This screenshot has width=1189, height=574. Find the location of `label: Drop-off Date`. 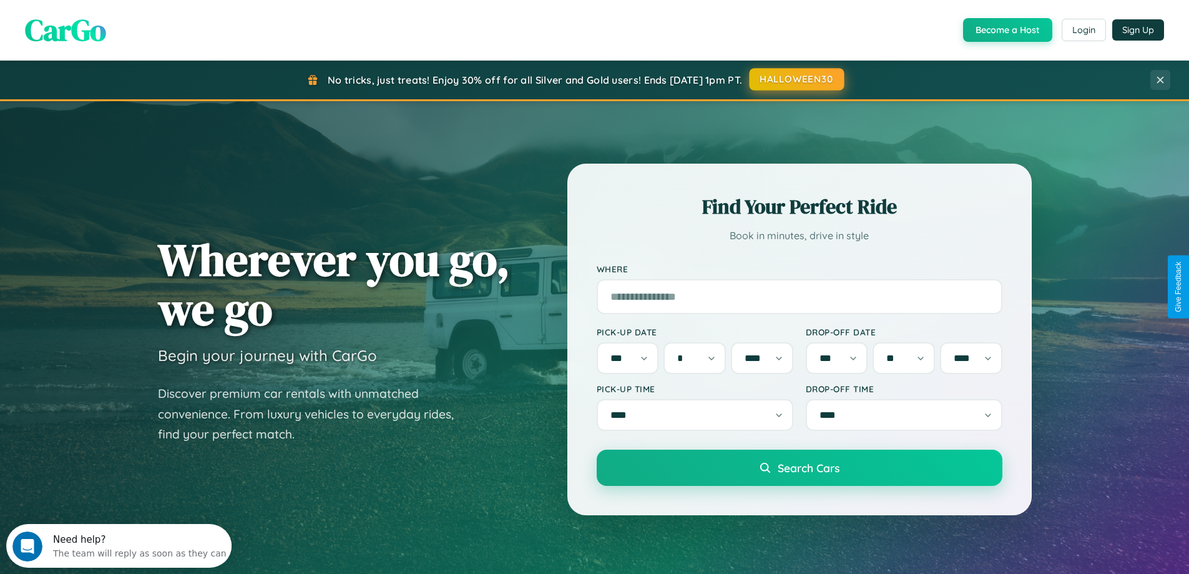

label: Drop-off Date is located at coordinates (904, 331).